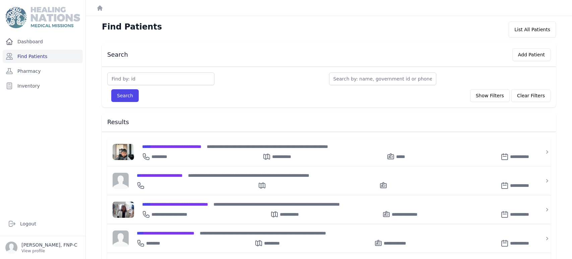 The image size is (572, 259). I want to click on h1: Find Patients, so click(132, 27).